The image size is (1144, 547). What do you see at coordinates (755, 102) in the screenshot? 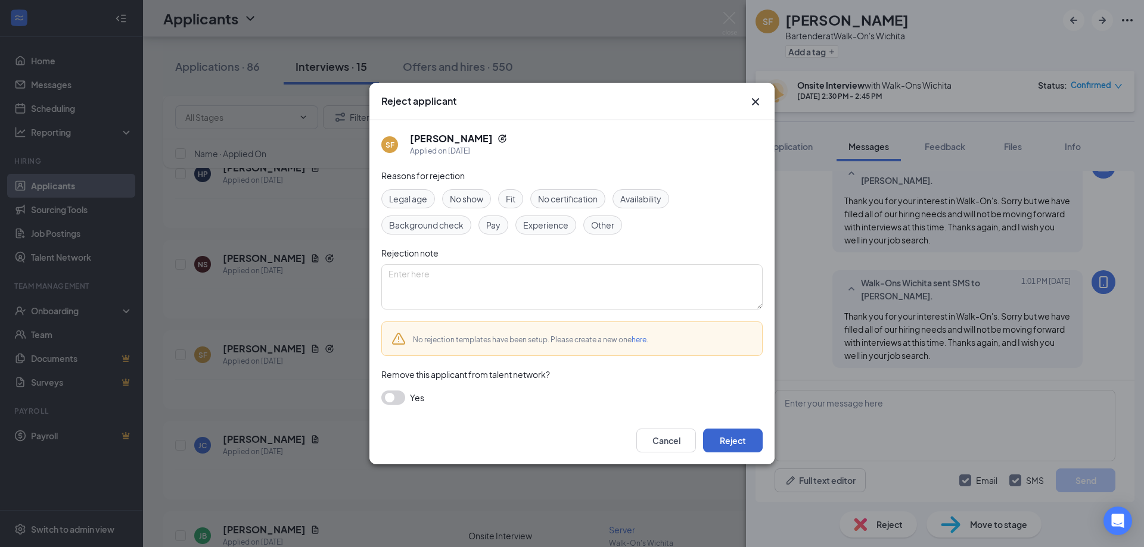
I see `svg: Cross` at bounding box center [755, 102].